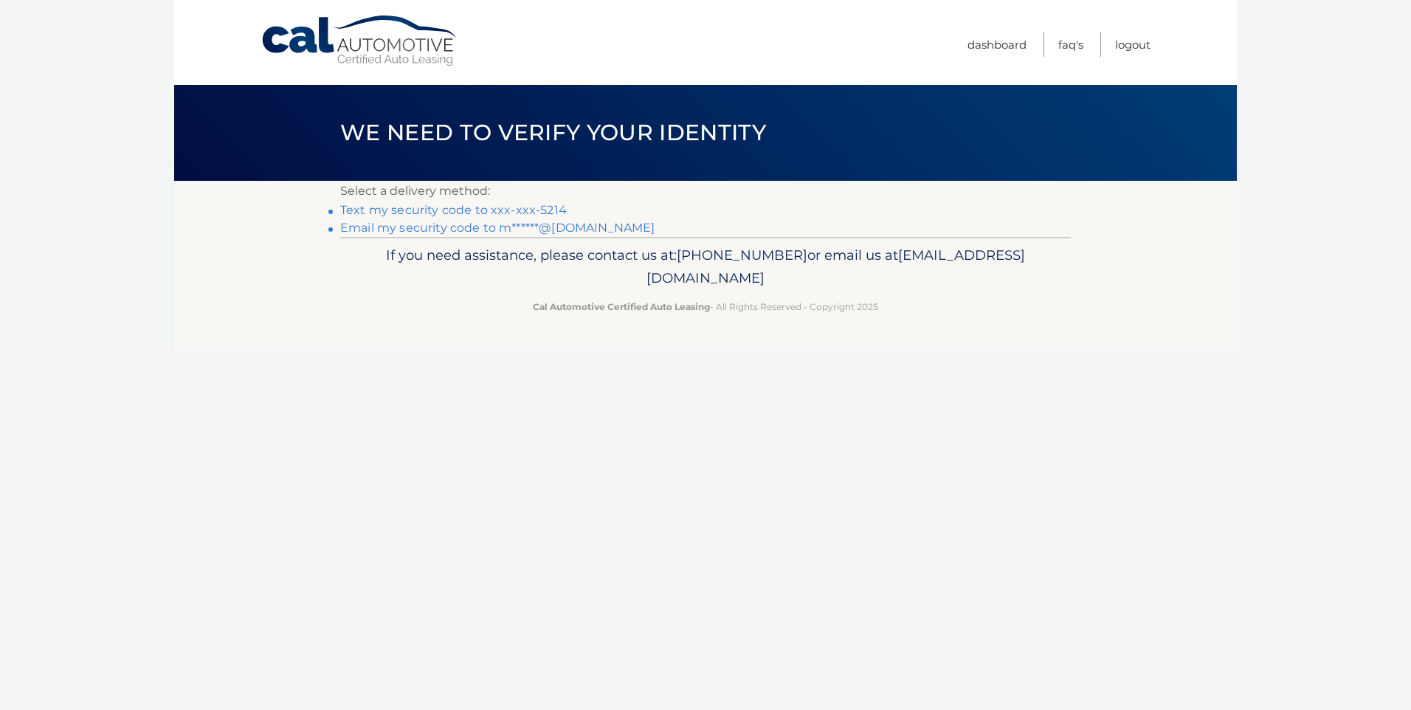 This screenshot has height=710, width=1411. What do you see at coordinates (1071, 44) in the screenshot?
I see `a: FAQ's` at bounding box center [1071, 44].